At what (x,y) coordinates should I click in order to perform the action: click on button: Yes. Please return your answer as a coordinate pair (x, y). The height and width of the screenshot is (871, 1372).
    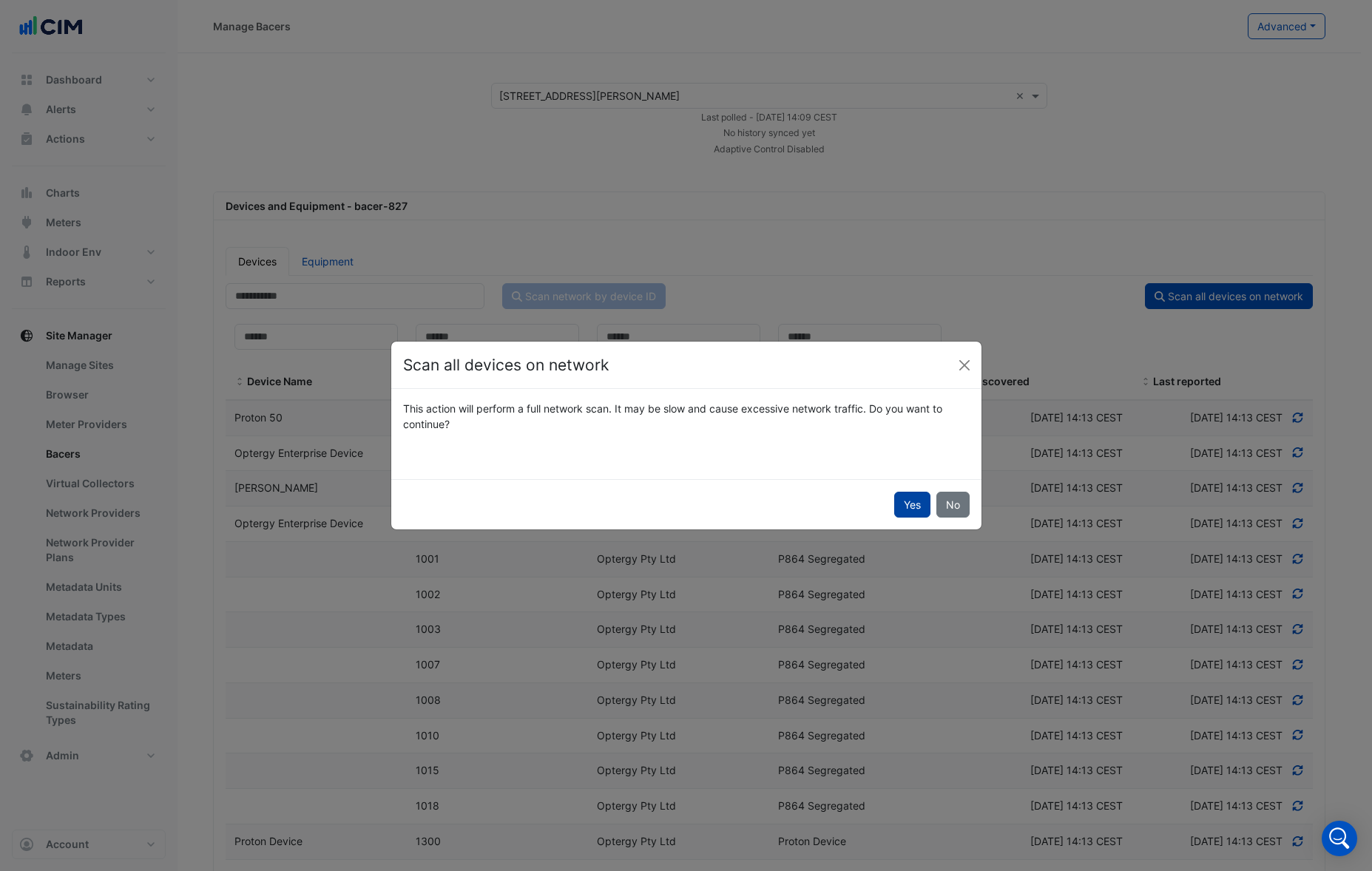
    Looking at the image, I should click on (912, 505).